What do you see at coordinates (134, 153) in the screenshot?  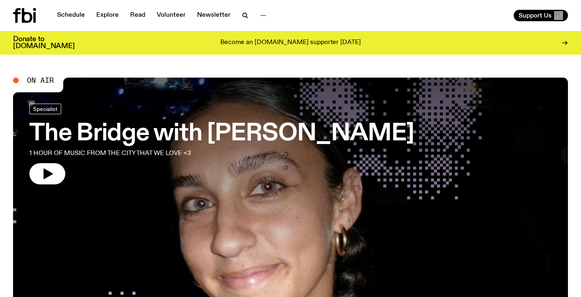 I see `p: 1 HOUR OF MUSIC FROM THE CITY THAT WE LOVE <3` at bounding box center [134, 153].